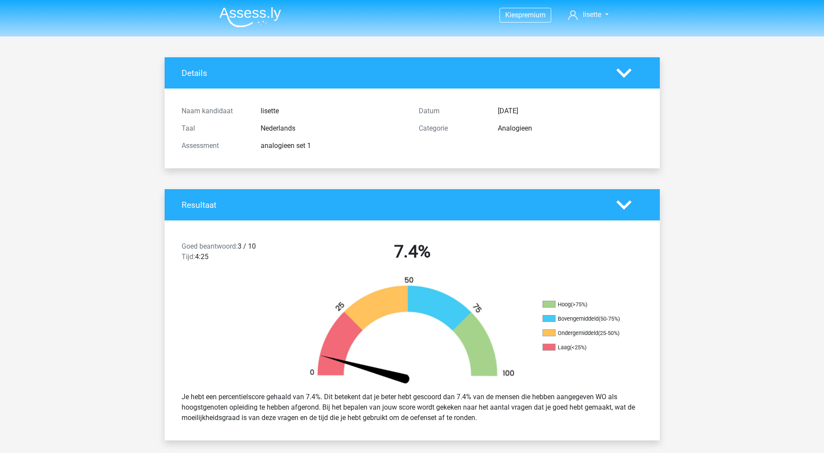  I want to click on div: Je hebt een percentielscore gehaald van 7.4%. Dit betekent dat je beter hebt gescoord dan 7.4% va..., so click(412, 408).